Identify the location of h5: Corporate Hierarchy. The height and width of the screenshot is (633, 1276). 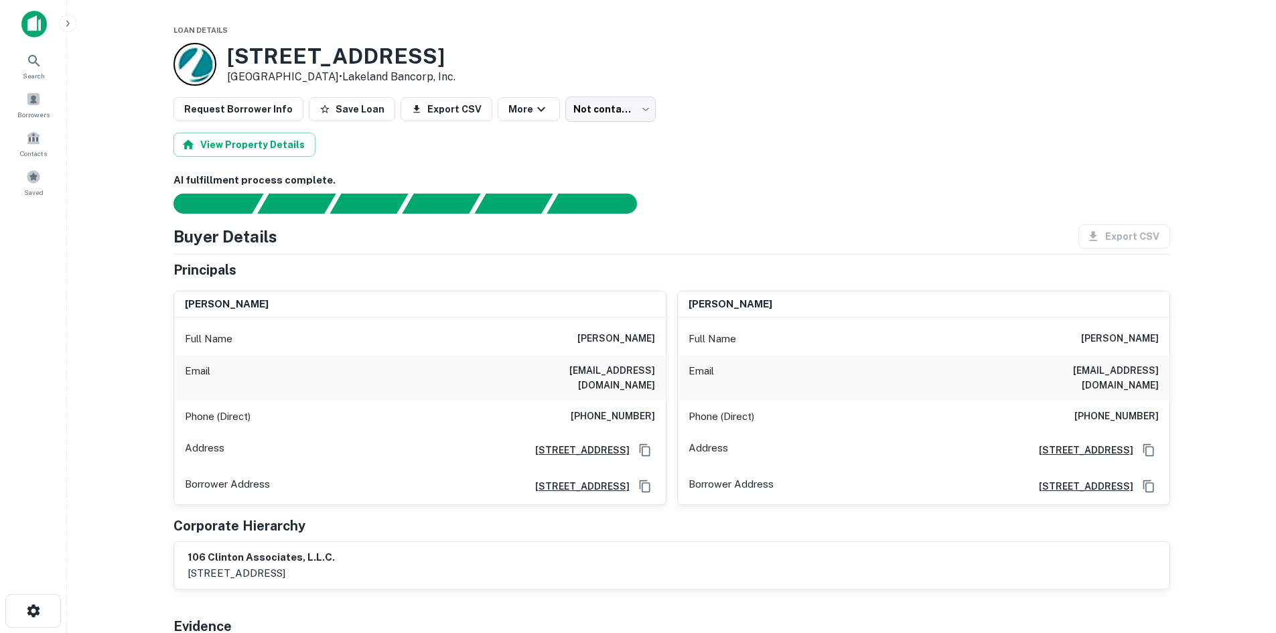
(239, 526).